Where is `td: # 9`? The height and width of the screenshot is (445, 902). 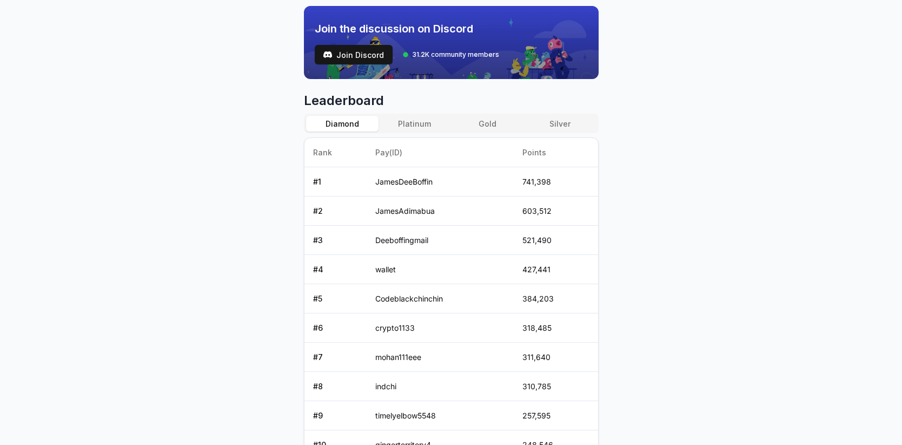
td: # 9 is located at coordinates (336, 415).